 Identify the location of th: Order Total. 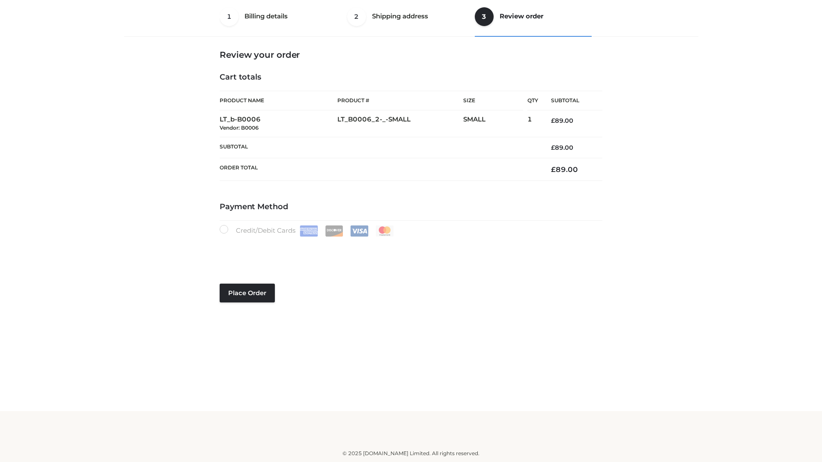
(379, 169).